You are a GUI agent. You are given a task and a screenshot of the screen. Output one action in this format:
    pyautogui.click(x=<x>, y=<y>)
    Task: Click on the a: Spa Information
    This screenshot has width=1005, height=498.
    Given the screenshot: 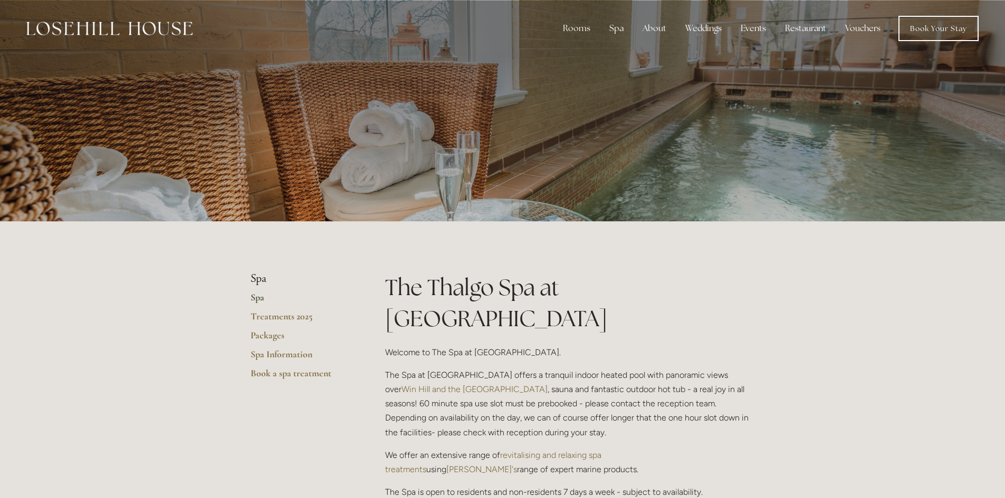 What is the action you would take?
    pyautogui.click(x=301, y=358)
    